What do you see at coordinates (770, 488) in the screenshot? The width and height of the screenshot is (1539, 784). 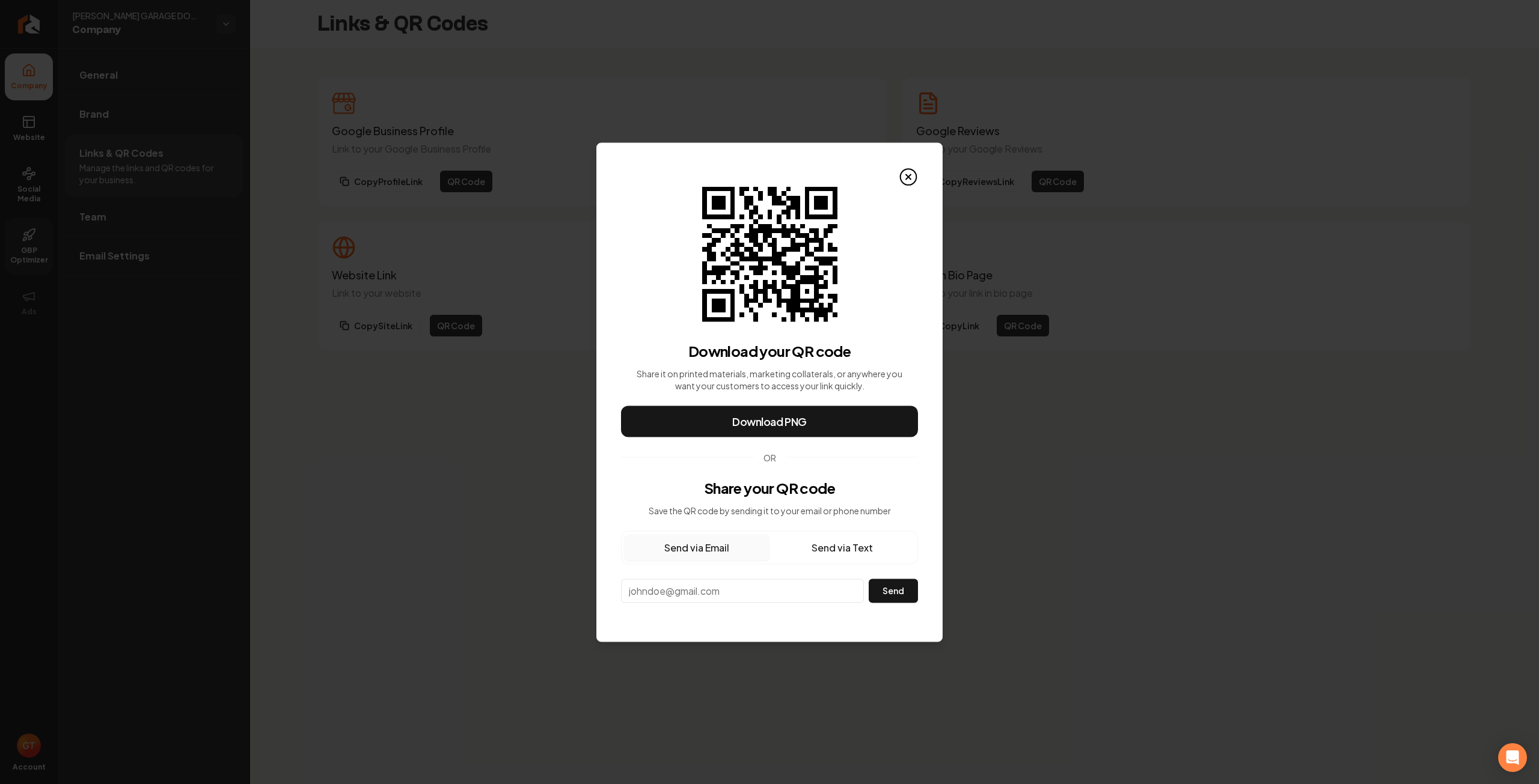 I see `h3: Share your QR code` at bounding box center [770, 488].